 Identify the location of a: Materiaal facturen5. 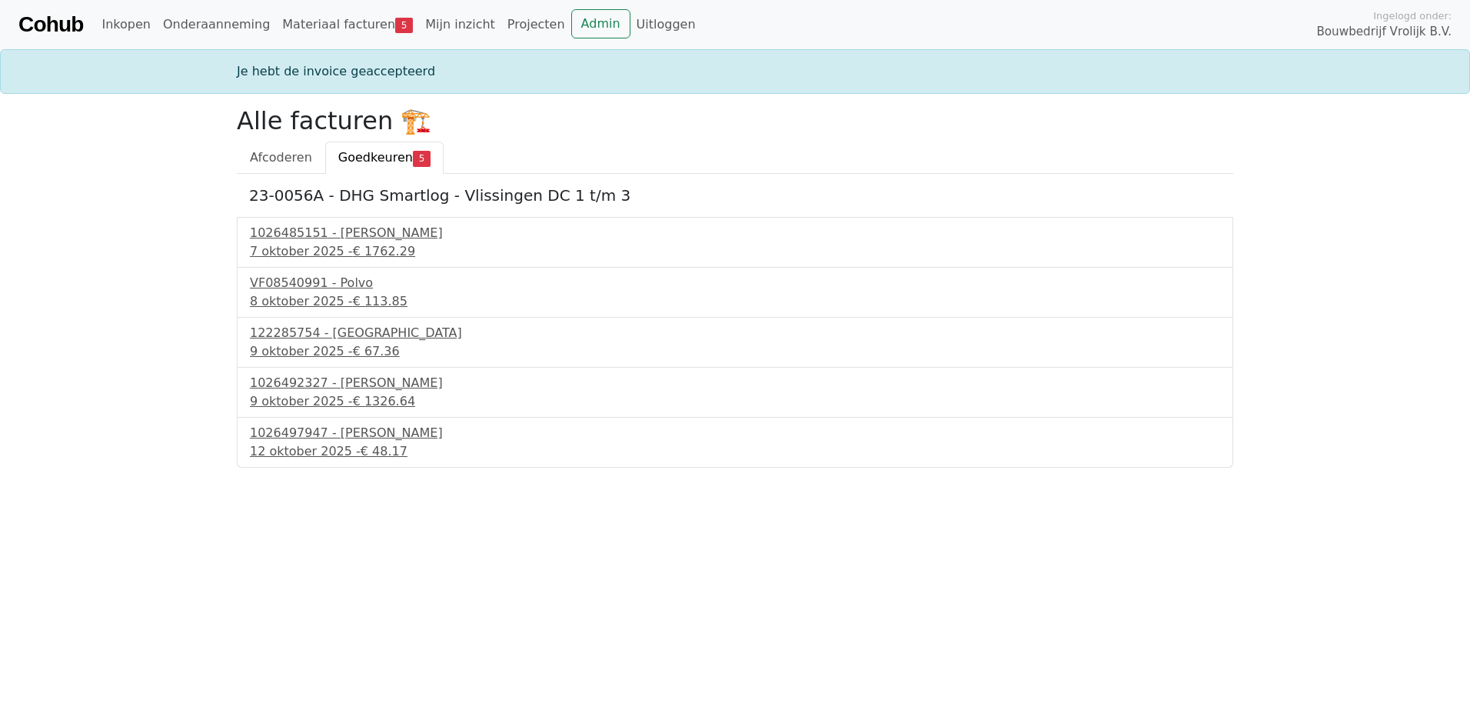
(348, 25).